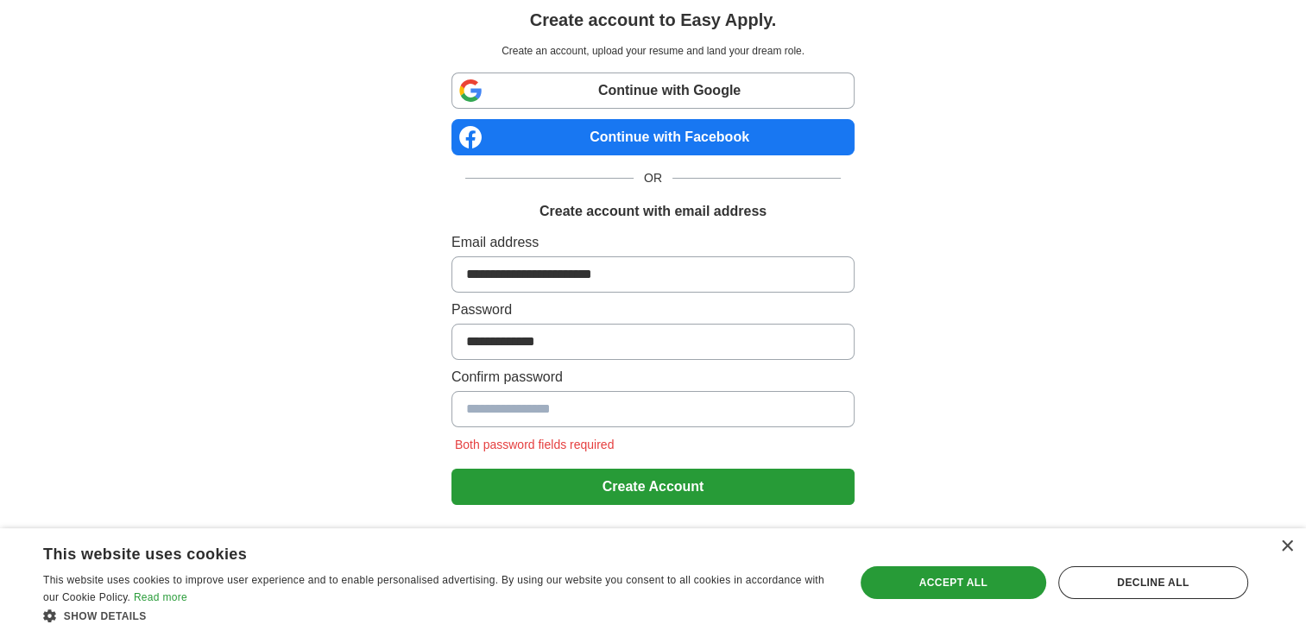 The height and width of the screenshot is (637, 1306). What do you see at coordinates (653, 212) in the screenshot?
I see `h1: Create account with email address` at bounding box center [653, 212].